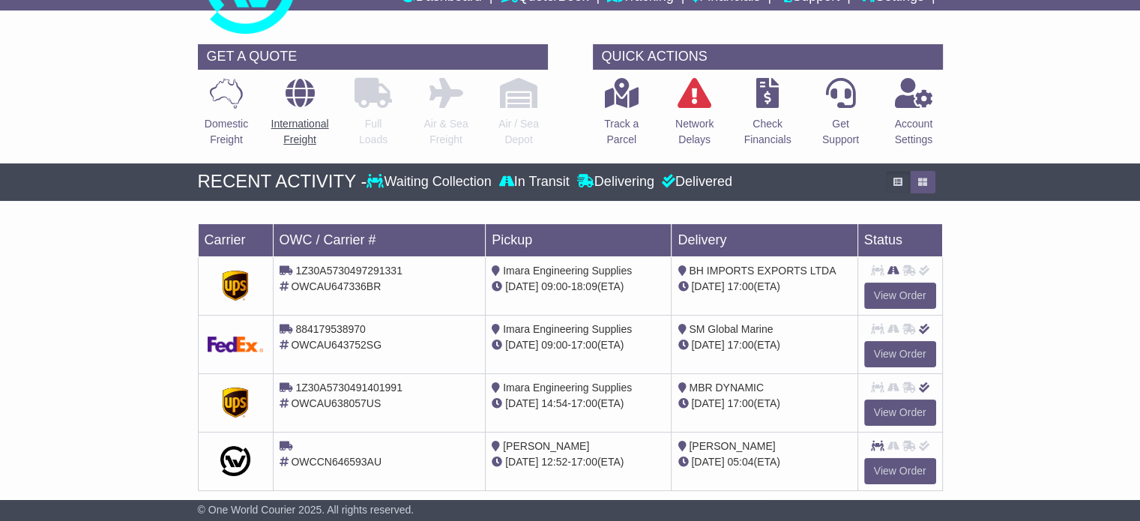 Image resolution: width=1140 pixels, height=521 pixels. What do you see at coordinates (740, 462) in the screenshot?
I see `span: 05:04` at bounding box center [740, 462].